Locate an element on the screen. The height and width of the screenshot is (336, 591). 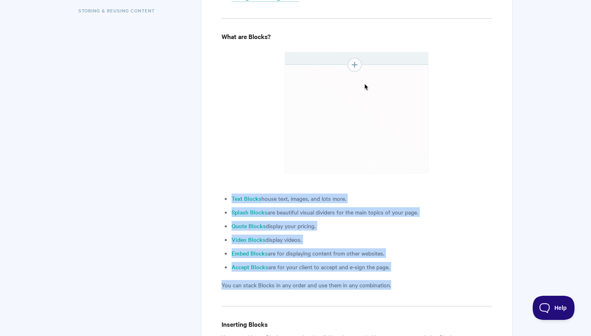
img: file-9C4aCEQnDj.gif is located at coordinates (357, 113).